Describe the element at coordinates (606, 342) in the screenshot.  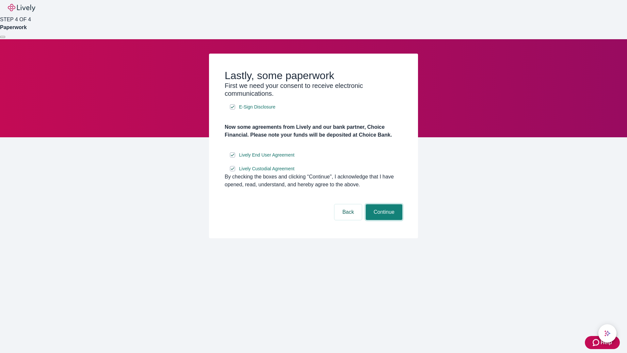
I see `span: Help` at that location.